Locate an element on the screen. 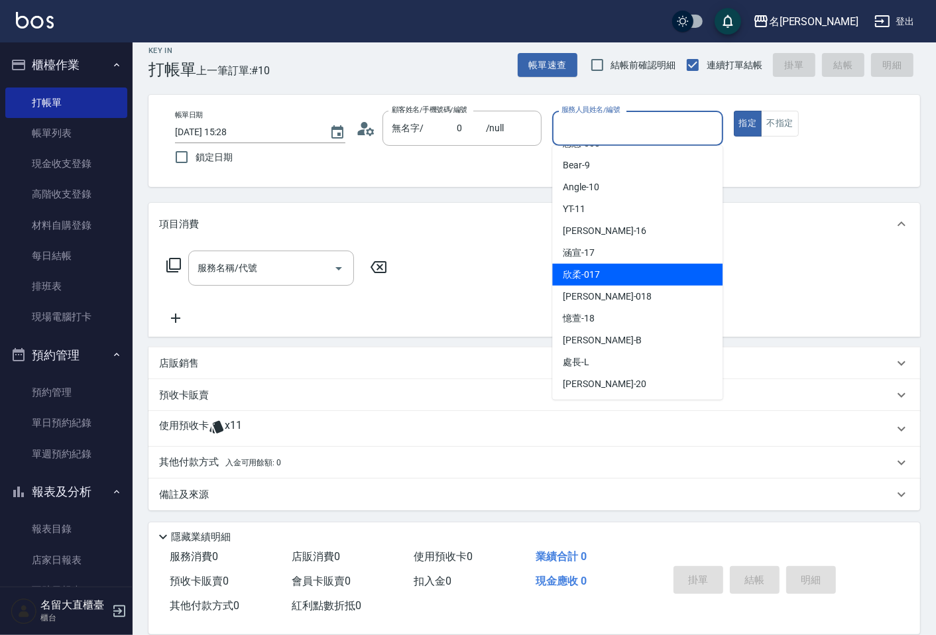 This screenshot has width=936, height=635. a: 報表目錄 is located at coordinates (66, 529).